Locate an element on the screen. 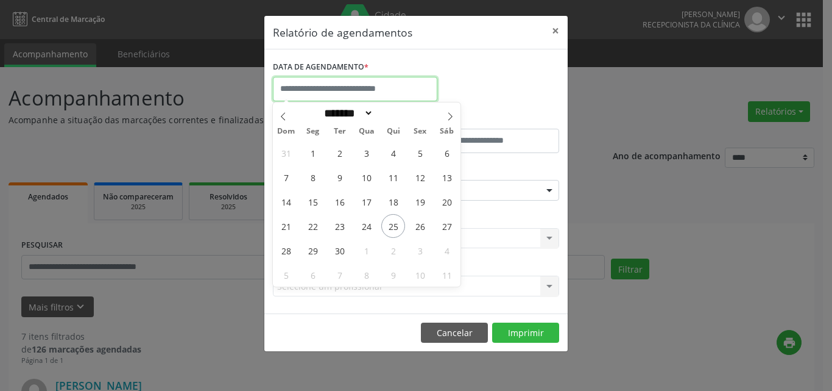  span: Setembro 18, 2025 is located at coordinates (393, 201).